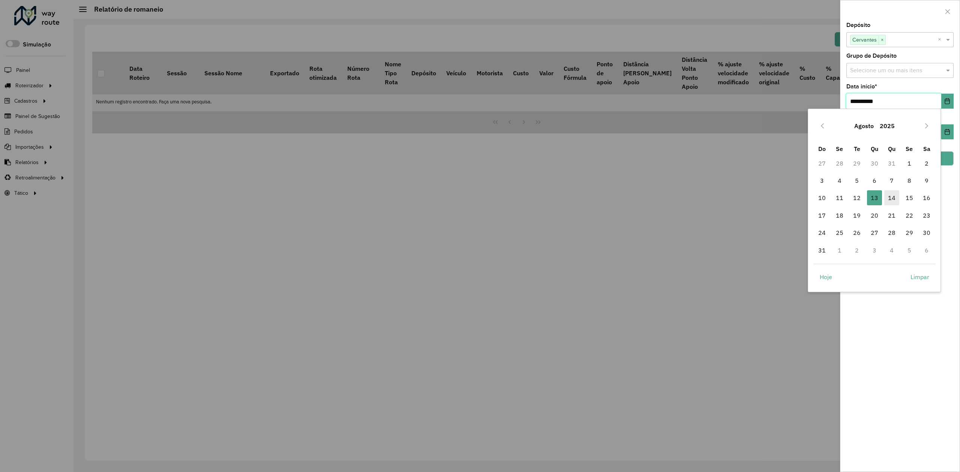 The height and width of the screenshot is (472, 960). Describe the element at coordinates (839, 216) in the screenshot. I see `td: 18` at that location.